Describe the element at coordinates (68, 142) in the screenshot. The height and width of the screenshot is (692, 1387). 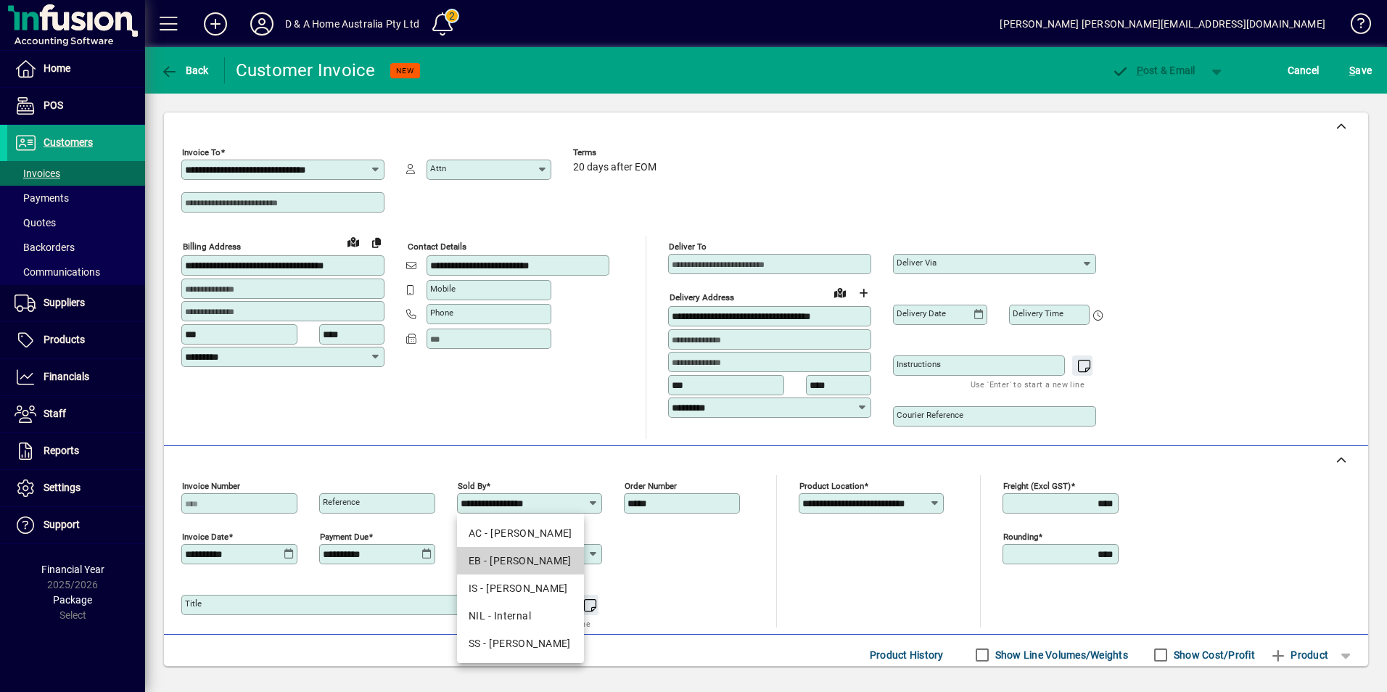
I see `span: Customers` at that location.